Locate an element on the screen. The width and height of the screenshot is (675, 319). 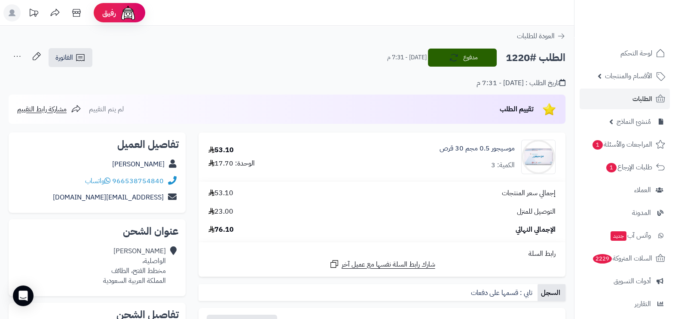
a: مشاركة رابط التقييم is located at coordinates (49, 109).